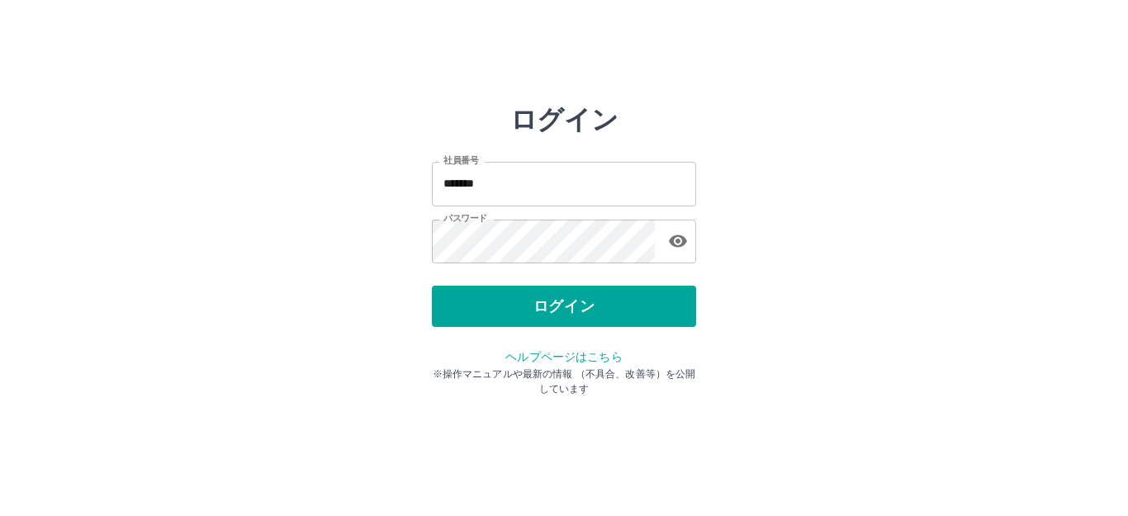 The image size is (1128, 516). Describe the element at coordinates (564, 381) in the screenshot. I see `p: ※操作マニュアルや最新の情報 （不具合、改善等）を公開しています` at that location.